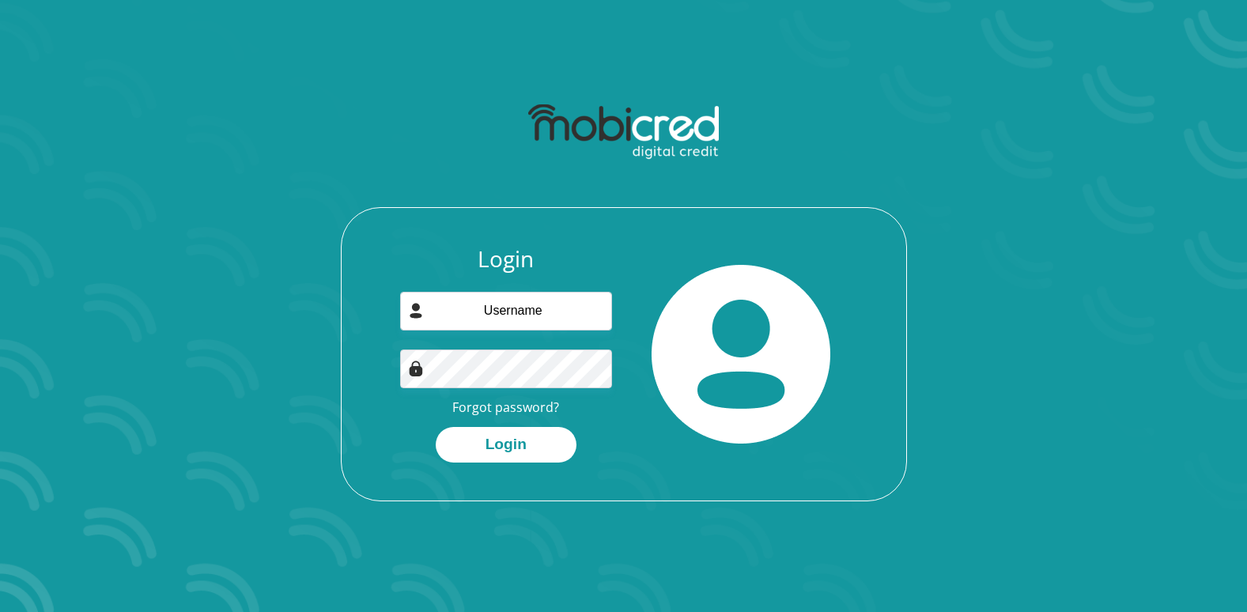 Image resolution: width=1247 pixels, height=612 pixels. I want to click on img: user-icon image, so click(416, 311).